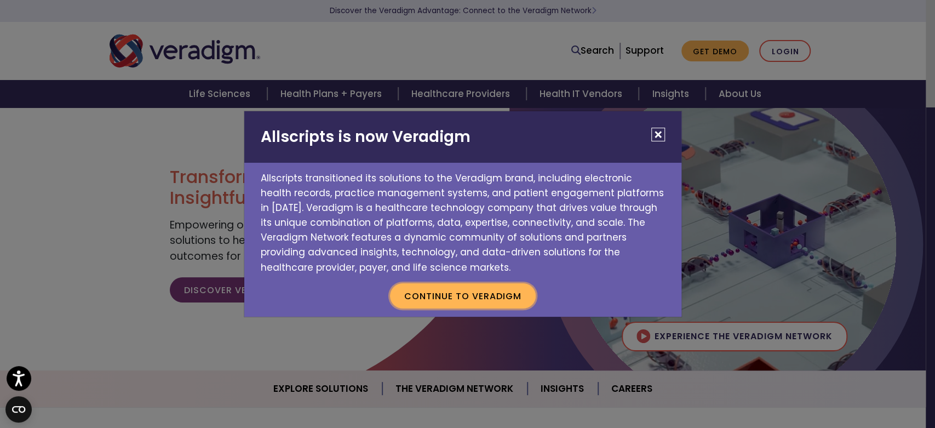 The width and height of the screenshot is (935, 428). Describe the element at coordinates (463, 137) in the screenshot. I see `h2: Allscripts is now Veradigm` at that location.